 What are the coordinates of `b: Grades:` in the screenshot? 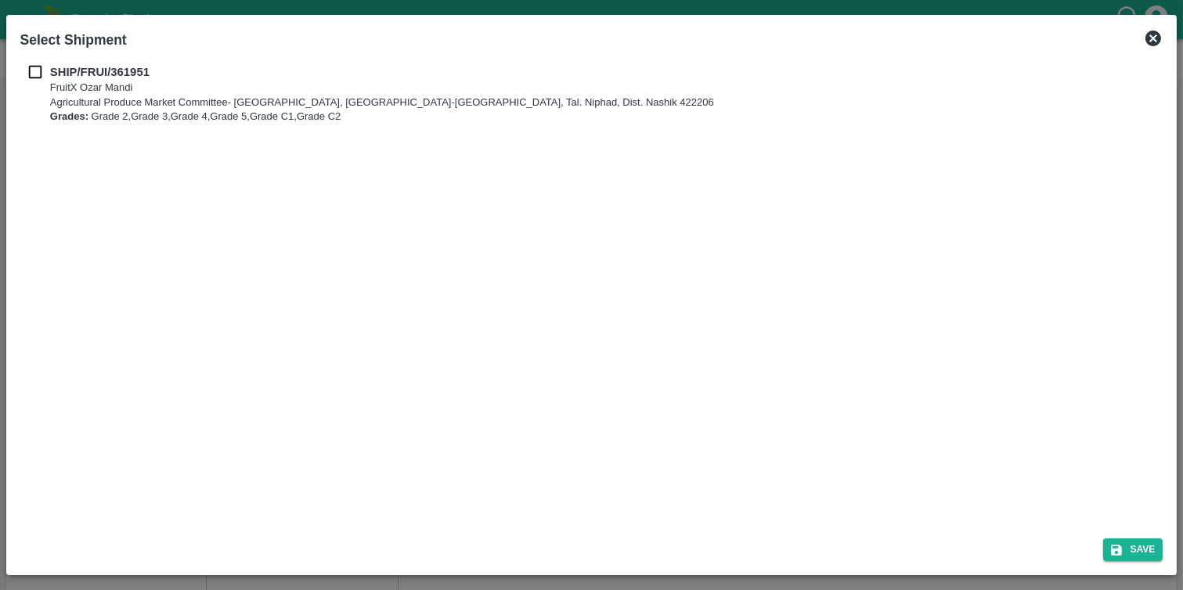 It's located at (69, 116).